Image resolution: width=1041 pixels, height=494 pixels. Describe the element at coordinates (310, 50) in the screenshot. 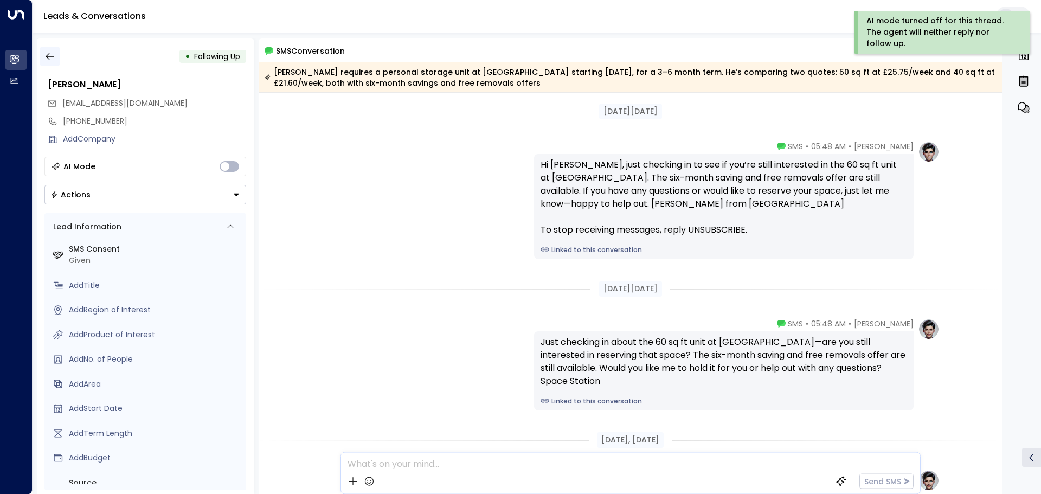

I see `span: SMS Conversation` at that location.